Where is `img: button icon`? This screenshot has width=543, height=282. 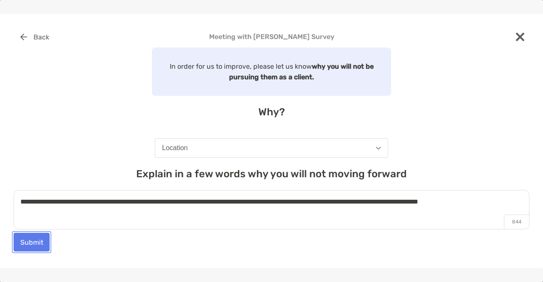
img: button icon is located at coordinates (24, 37).